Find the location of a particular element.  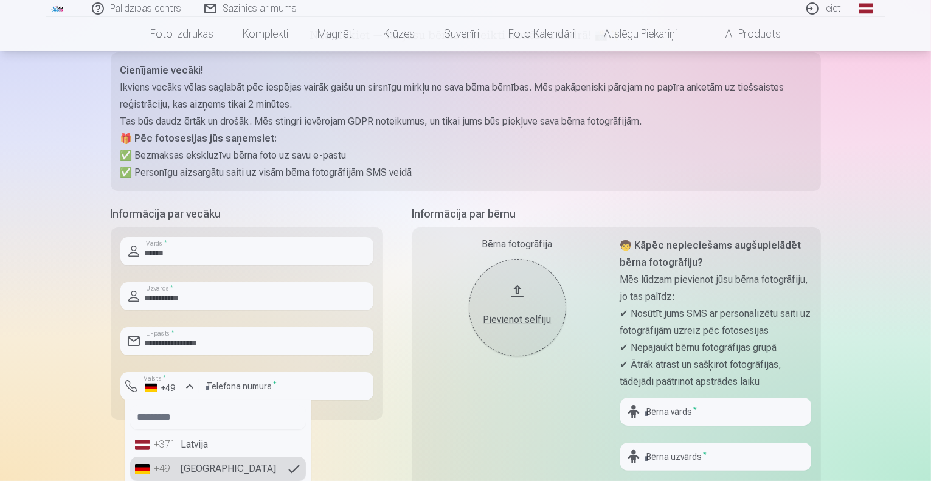

p: Mēs lūdzam pievienot jūsu bērna fotogrāfiju, jo tas palīdz: is located at coordinates (716, 288).